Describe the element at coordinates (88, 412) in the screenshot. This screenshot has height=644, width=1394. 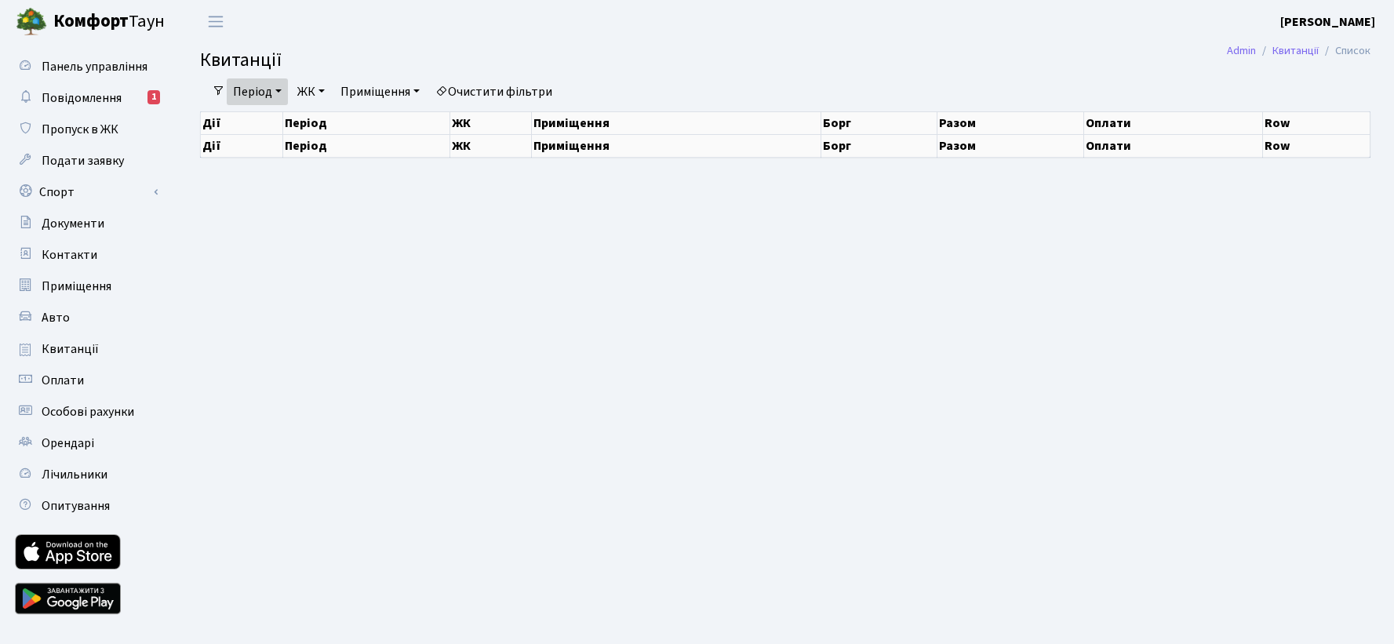
I see `span: Особові рахунки` at that location.